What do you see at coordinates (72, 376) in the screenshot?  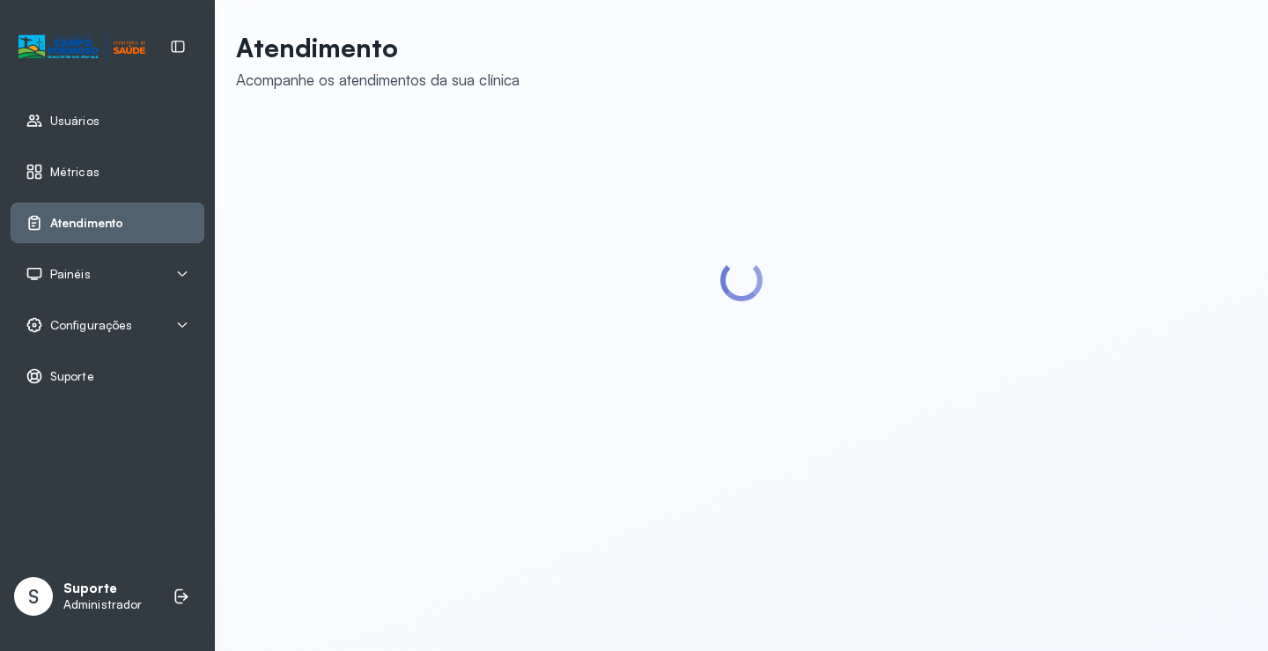 I see `span: Suporte` at bounding box center [72, 376].